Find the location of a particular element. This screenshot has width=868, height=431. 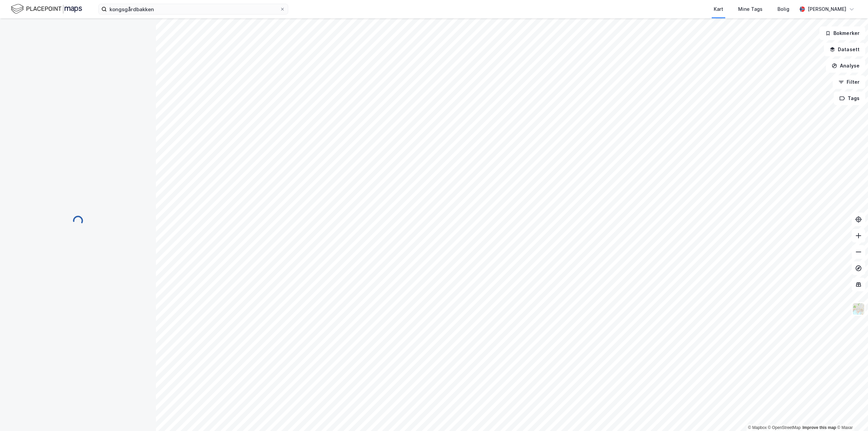

button: Datasett is located at coordinates (844, 49).